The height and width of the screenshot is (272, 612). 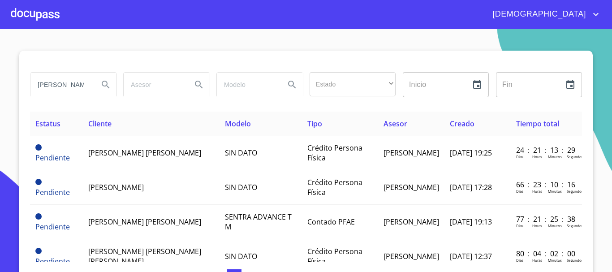 I want to click on span: Asesor, so click(x=395, y=124).